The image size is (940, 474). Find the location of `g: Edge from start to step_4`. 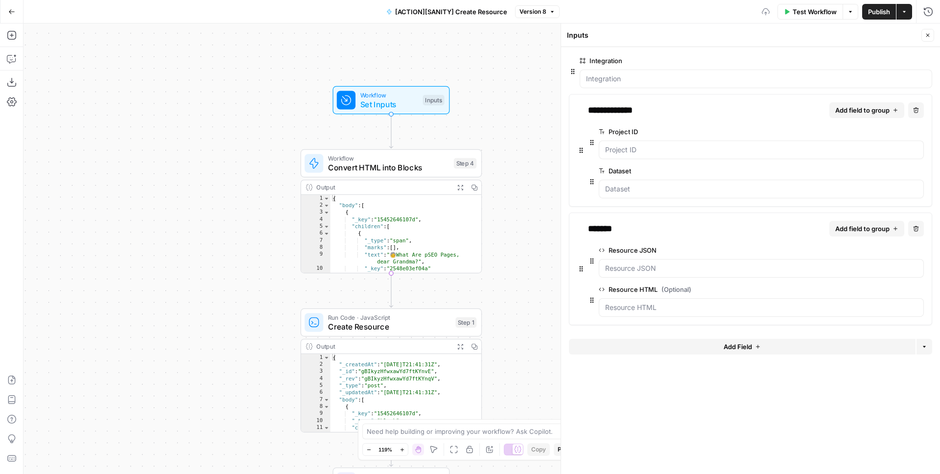

g: Edge from start to step_4 is located at coordinates (391, 131).